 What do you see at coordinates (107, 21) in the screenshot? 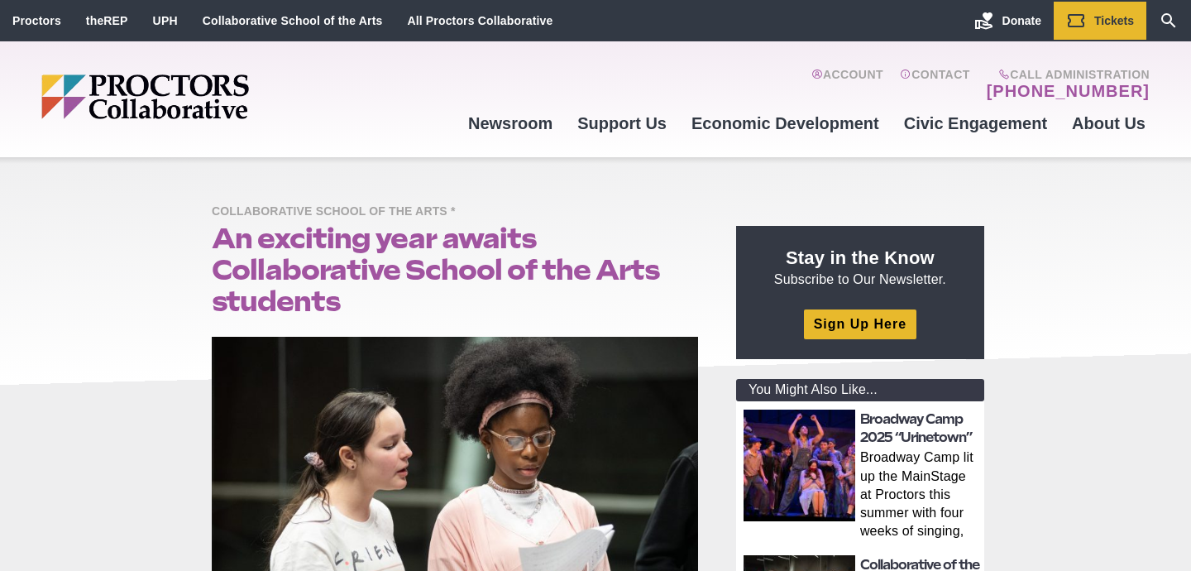
I see `a: theREP` at bounding box center [107, 21].